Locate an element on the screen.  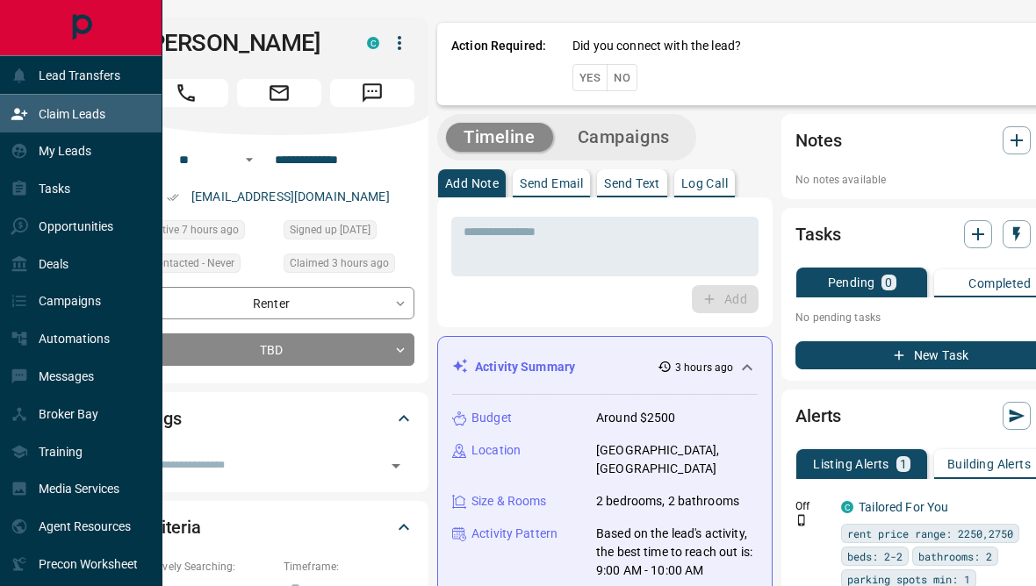
h2: Tags is located at coordinates (162, 419).